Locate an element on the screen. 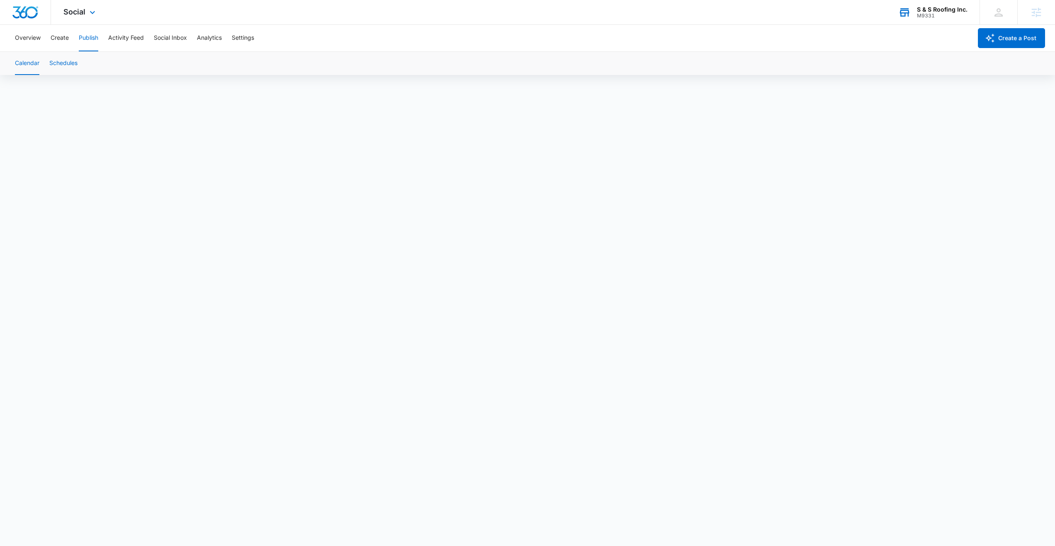  button: Publish is located at coordinates (88, 38).